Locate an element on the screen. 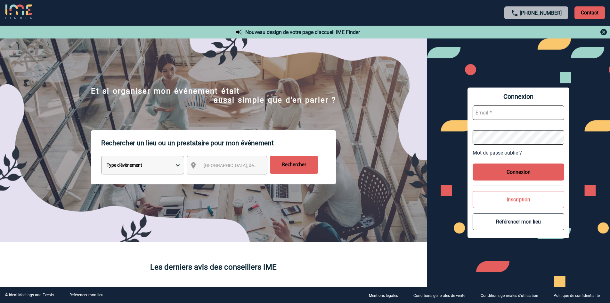 The image size is (610, 303). input: Email * is located at coordinates (518, 112).